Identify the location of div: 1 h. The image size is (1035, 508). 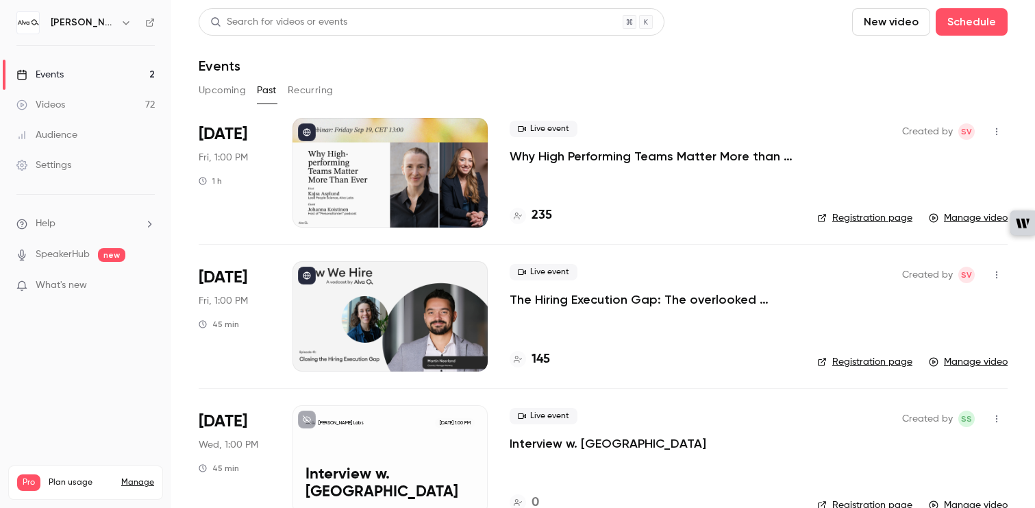
(210, 181).